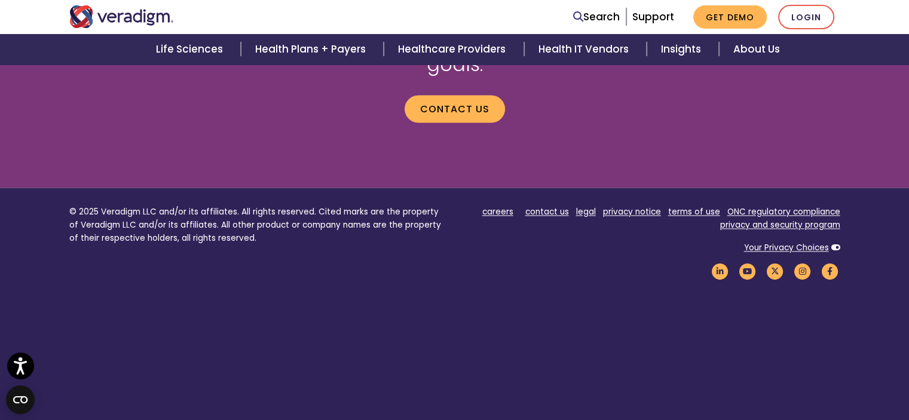 The image size is (909, 420). Describe the element at coordinates (803, 271) in the screenshot. I see `a: Veradigm Instagram Link` at that location.